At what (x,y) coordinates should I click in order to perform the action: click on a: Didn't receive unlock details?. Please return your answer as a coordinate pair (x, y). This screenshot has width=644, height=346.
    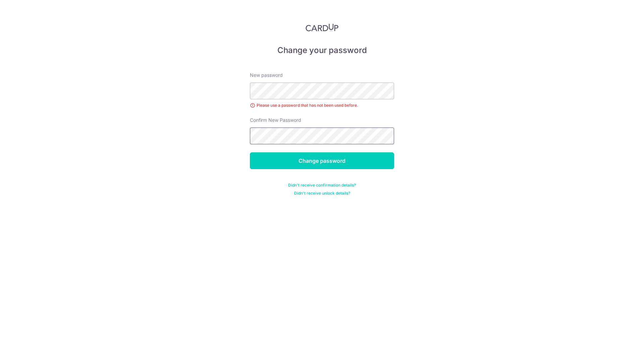
    Looking at the image, I should click on (322, 193).